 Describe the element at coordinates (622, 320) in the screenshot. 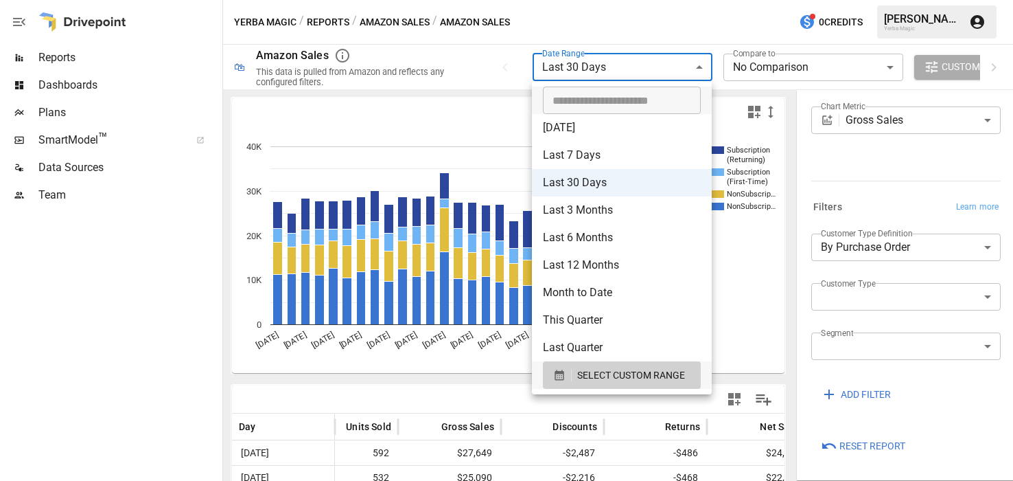

I see `li: This Quarter` at that location.